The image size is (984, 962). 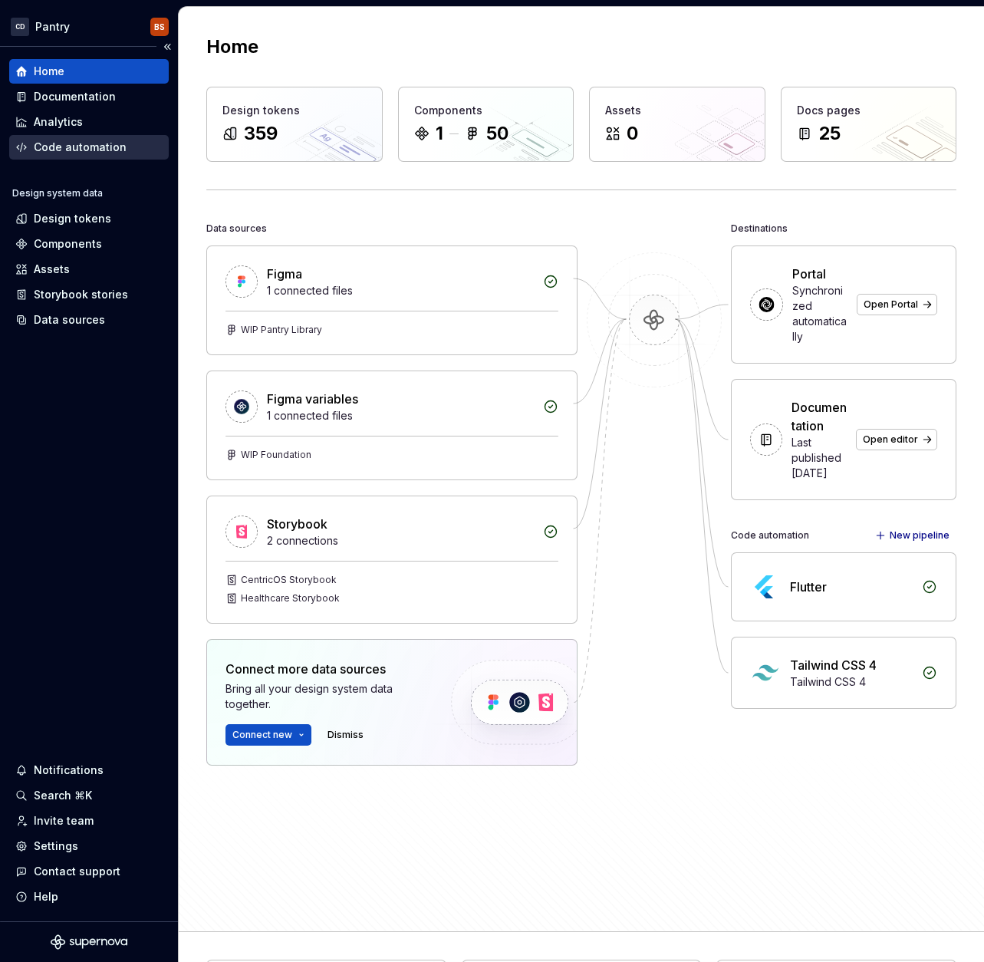 What do you see at coordinates (290, 598) in the screenshot?
I see `div: Healthcare Storybook` at bounding box center [290, 598].